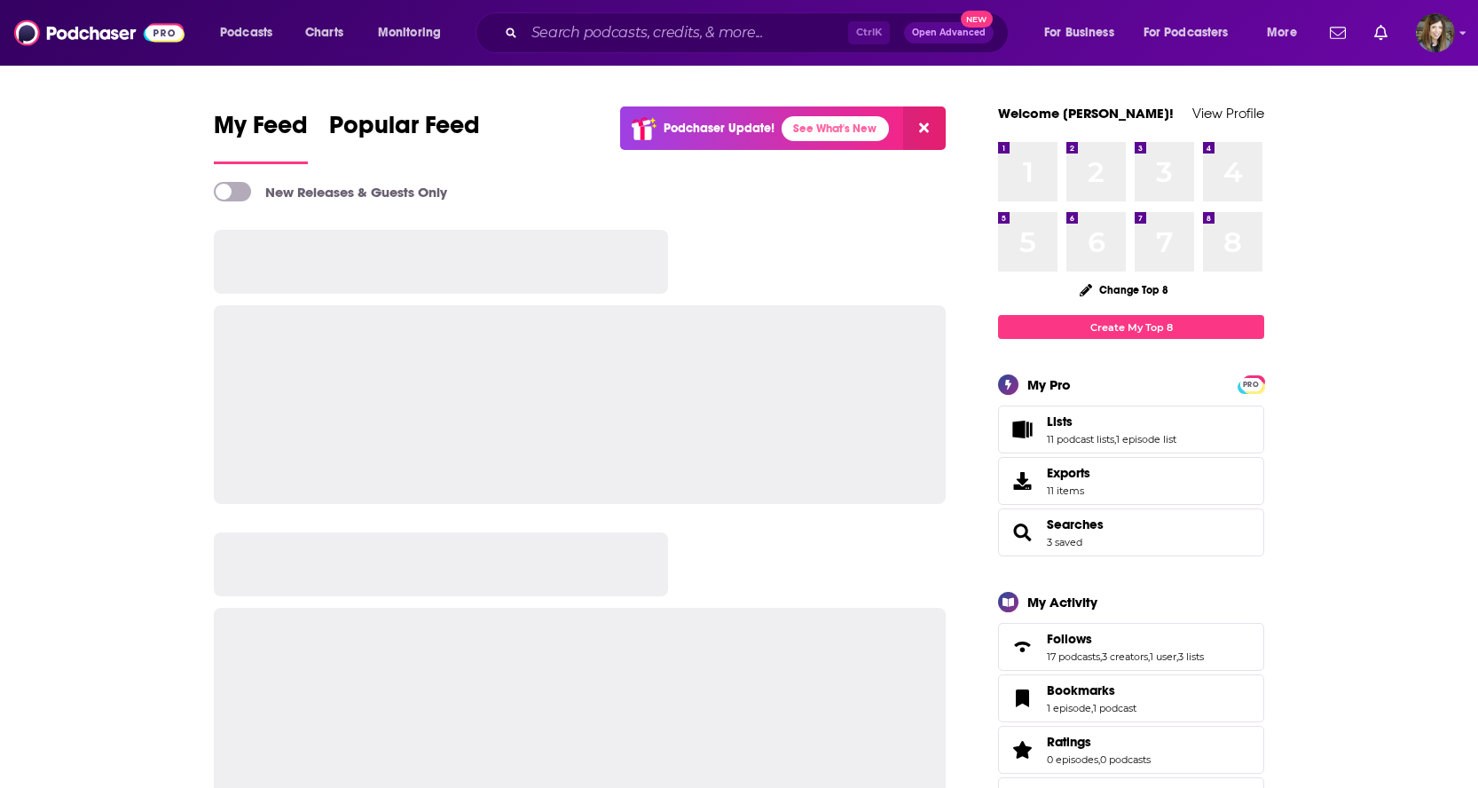 Image resolution: width=1478 pixels, height=788 pixels. What do you see at coordinates (718, 128) in the screenshot?
I see `p: Podchaser Update!` at bounding box center [718, 128].